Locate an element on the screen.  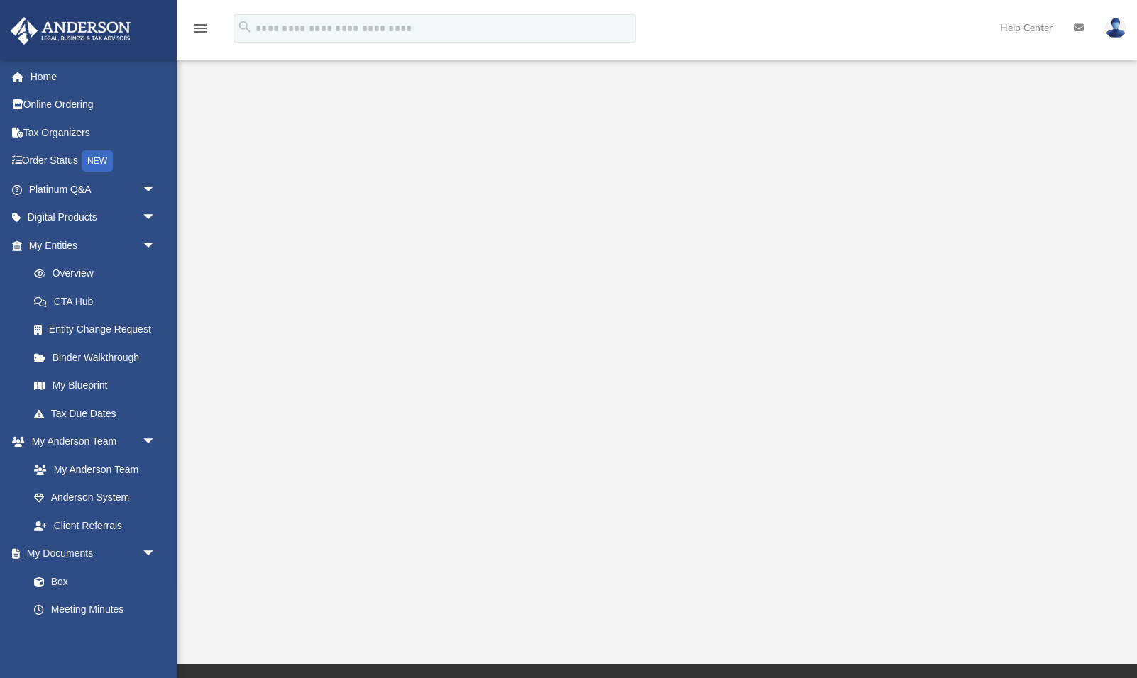
a: My Anderson Team is located at coordinates (92, 470).